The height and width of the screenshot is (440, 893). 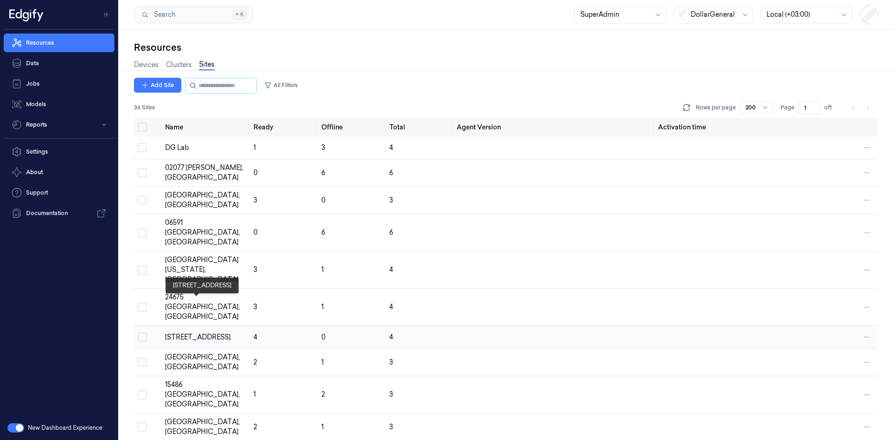 What do you see at coordinates (194, 15) in the screenshot?
I see `button: Search⌘K` at bounding box center [194, 15].